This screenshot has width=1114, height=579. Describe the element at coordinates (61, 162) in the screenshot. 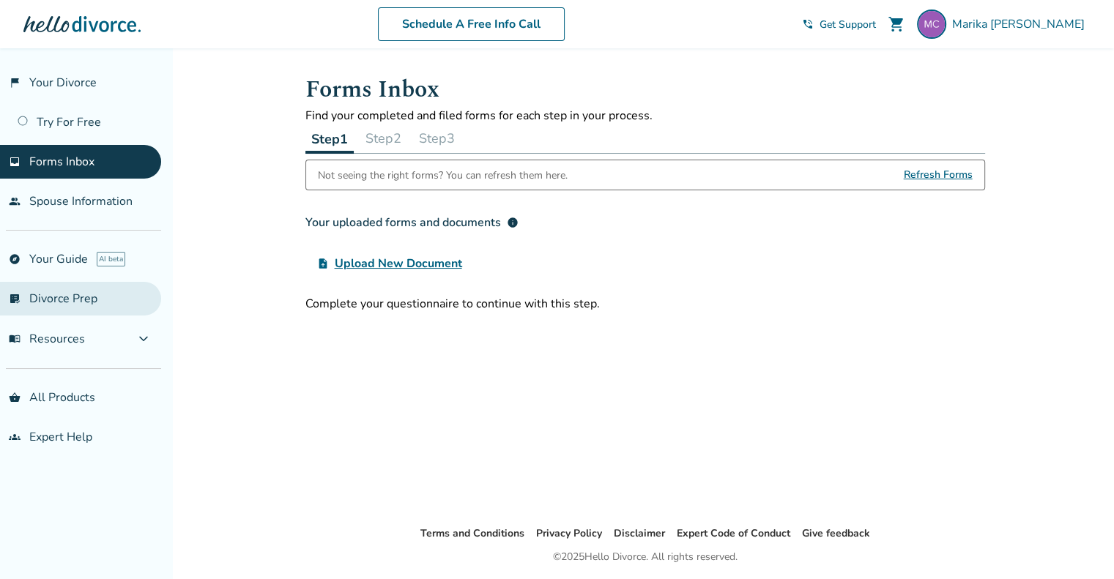

I see `span: Forms Inbox` at that location.